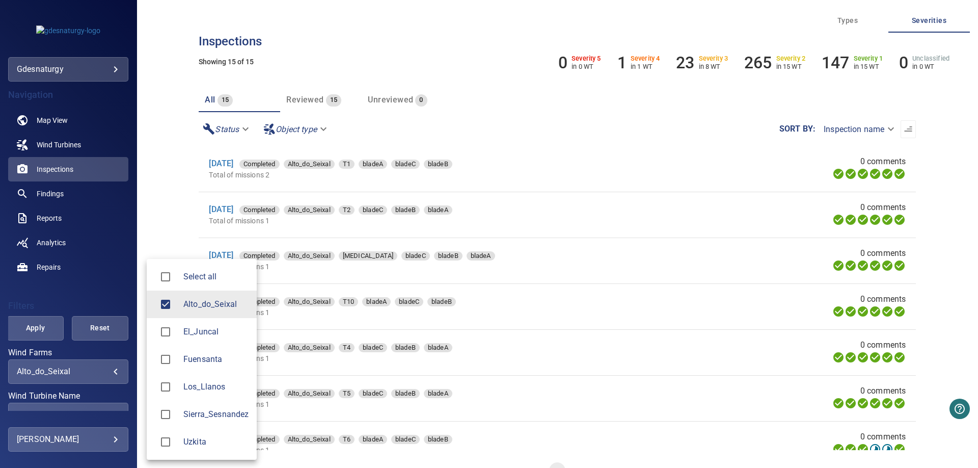 Image resolution: width=978 pixels, height=468 pixels. I want to click on span: Select all, so click(216, 277).